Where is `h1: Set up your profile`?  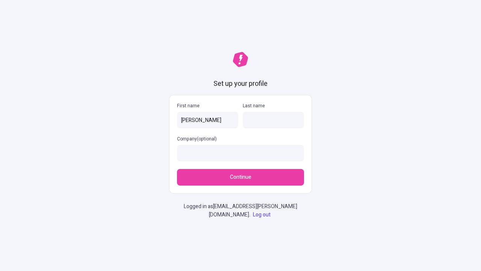 h1: Set up your profile is located at coordinates (241, 84).